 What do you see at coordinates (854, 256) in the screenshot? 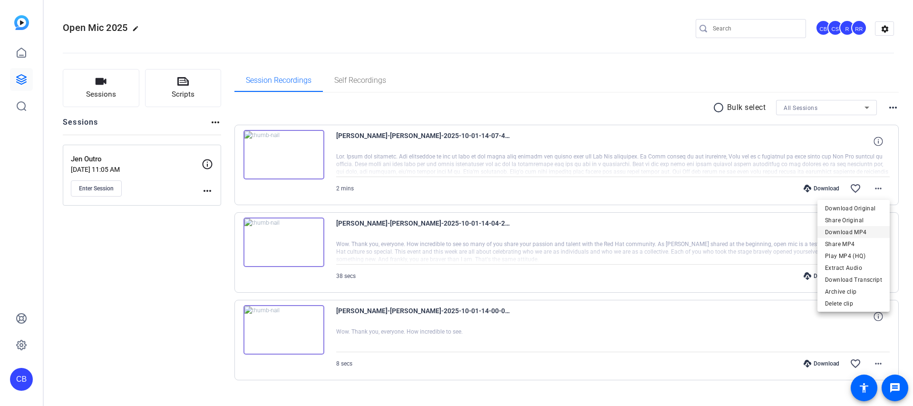
I see `span: Play MP4 (HQ)` at bounding box center [854, 256].